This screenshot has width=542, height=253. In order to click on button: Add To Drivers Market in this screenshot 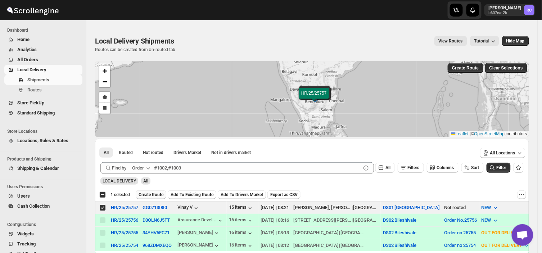, I will do `click(242, 195)`.